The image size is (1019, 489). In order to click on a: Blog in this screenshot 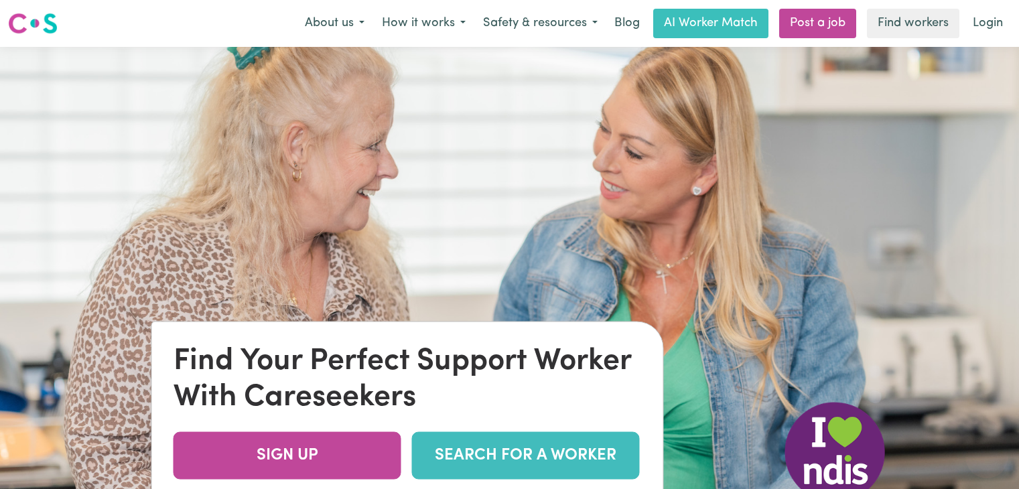, I will do `click(627, 23)`.